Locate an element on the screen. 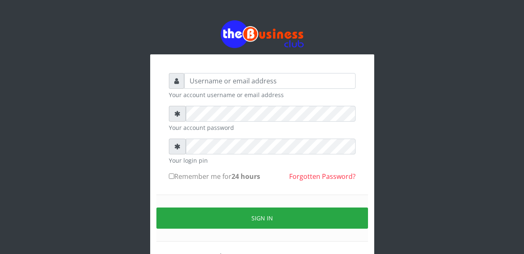  small: Your account password is located at coordinates (262, 127).